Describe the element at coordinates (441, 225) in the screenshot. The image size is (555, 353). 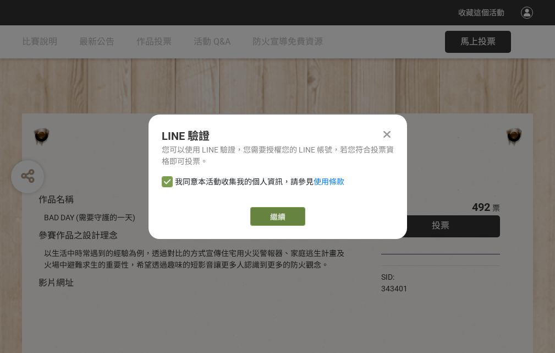
I see `span: 投票` at that location.